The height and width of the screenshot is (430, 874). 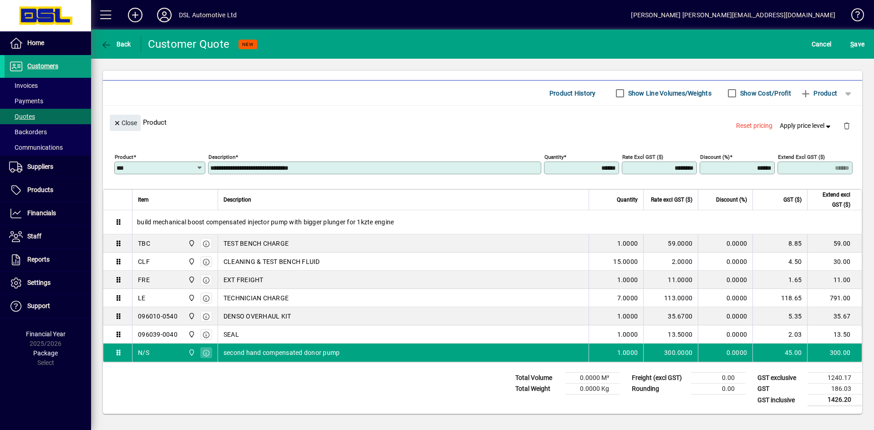 I want to click on span: EXT FREIGHT, so click(x=244, y=280).